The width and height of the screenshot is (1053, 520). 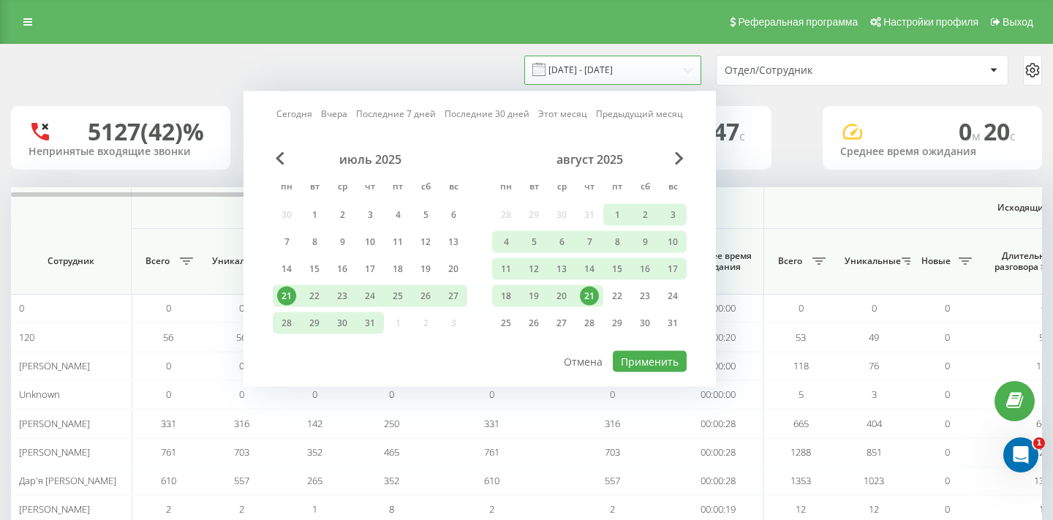 What do you see at coordinates (561, 242) in the screenshot?
I see `div: 6` at bounding box center [561, 242].